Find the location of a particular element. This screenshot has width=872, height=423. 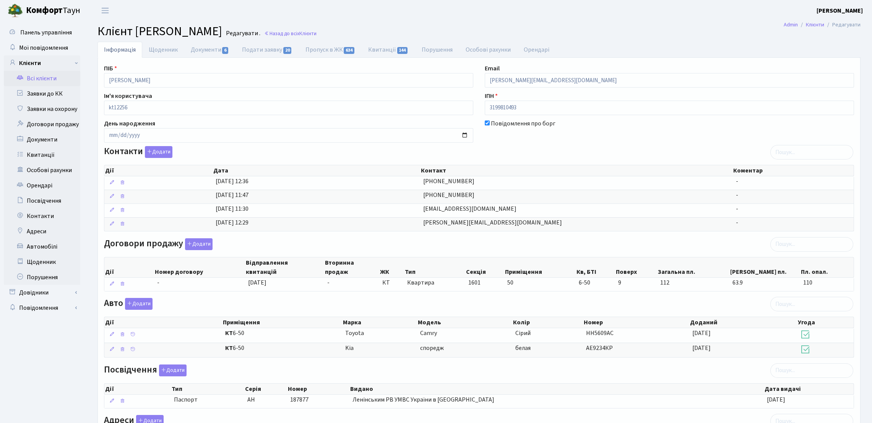

a: Повідомлення is located at coordinates (42, 308).